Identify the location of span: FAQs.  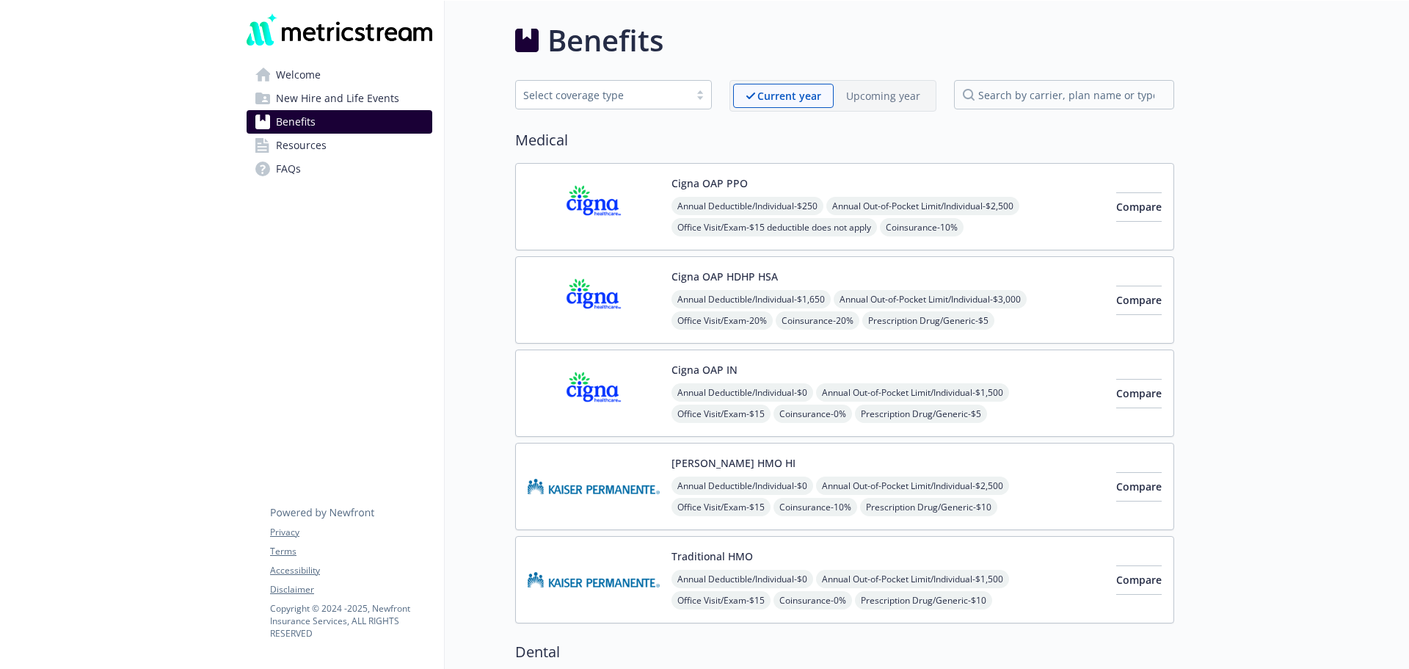
(288, 169).